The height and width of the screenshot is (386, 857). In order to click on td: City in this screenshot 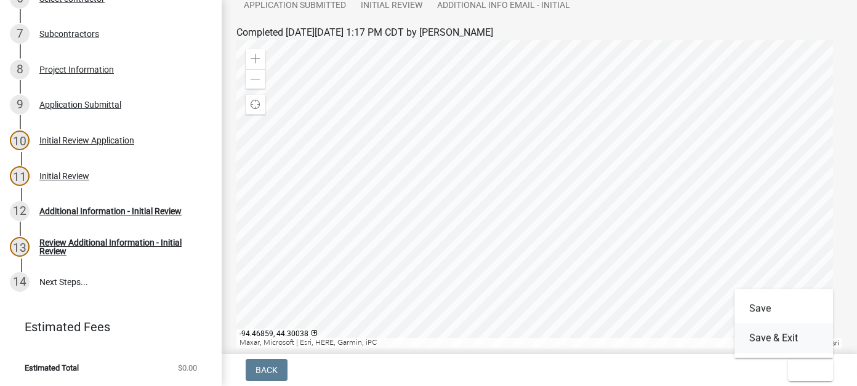, I will do `click(484, 363)`.